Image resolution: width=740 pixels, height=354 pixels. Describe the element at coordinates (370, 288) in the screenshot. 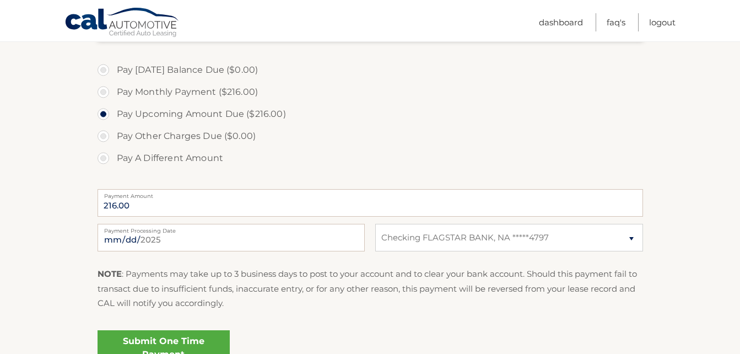

I see `p: : Payments may take up to 3 business days to post to your account and to clear your bank account....` at that location.